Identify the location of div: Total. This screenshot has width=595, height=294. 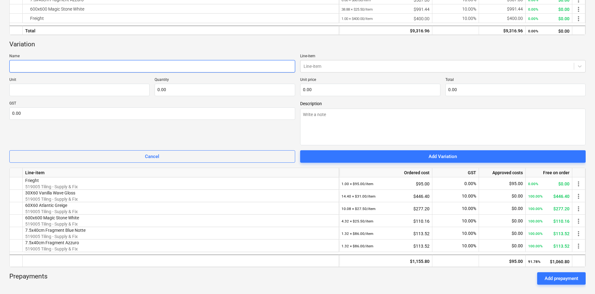
(181, 30).